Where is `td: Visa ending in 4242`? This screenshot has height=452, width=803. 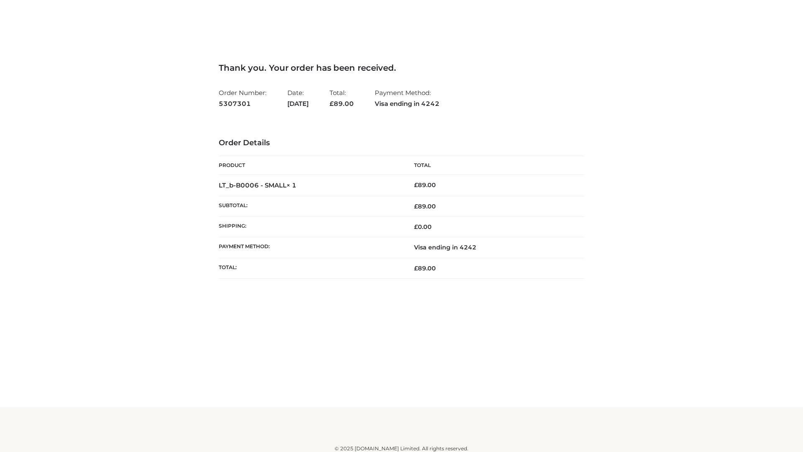 td: Visa ending in 4242 is located at coordinates (492, 247).